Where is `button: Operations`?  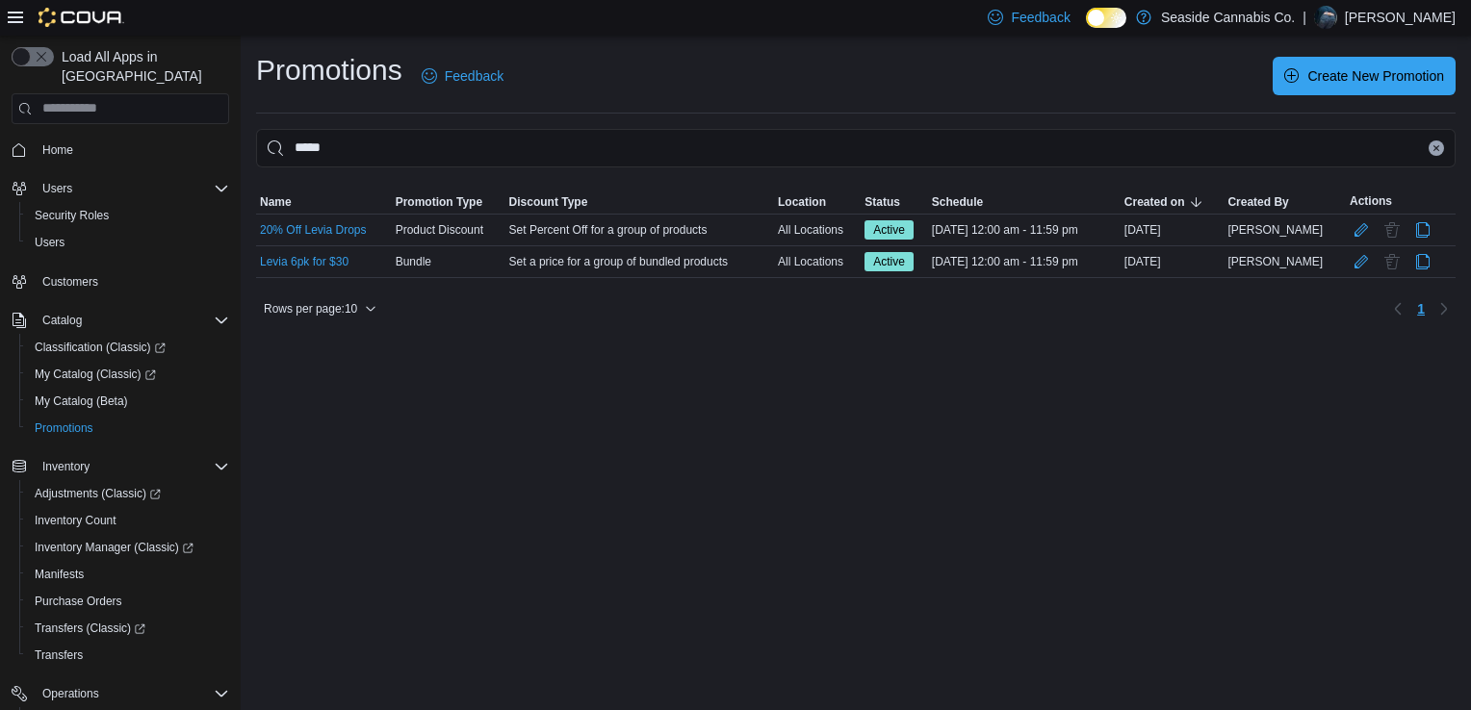
button: Operations is located at coordinates (70, 694).